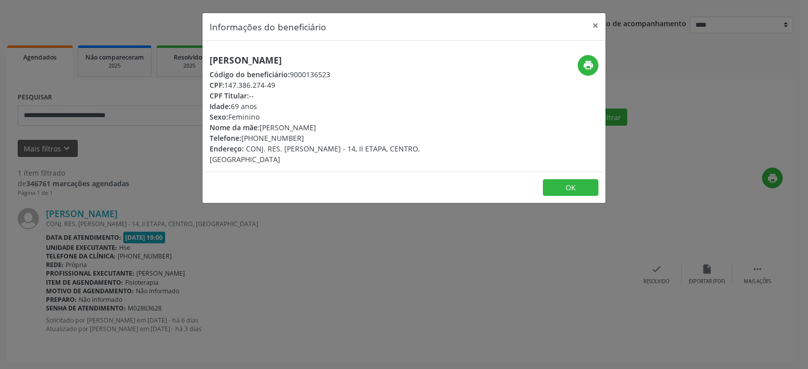 This screenshot has height=369, width=808. What do you see at coordinates (234, 127) in the screenshot?
I see `span: Nome da mãe:` at bounding box center [234, 127].